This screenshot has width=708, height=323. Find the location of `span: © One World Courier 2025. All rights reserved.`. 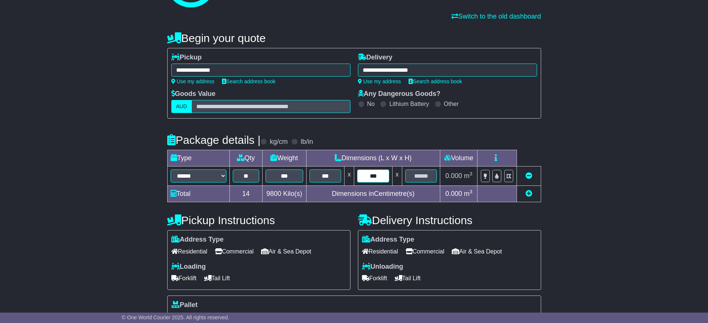

span: © One World Courier 2025. All rights reserved. is located at coordinates (175, 318).